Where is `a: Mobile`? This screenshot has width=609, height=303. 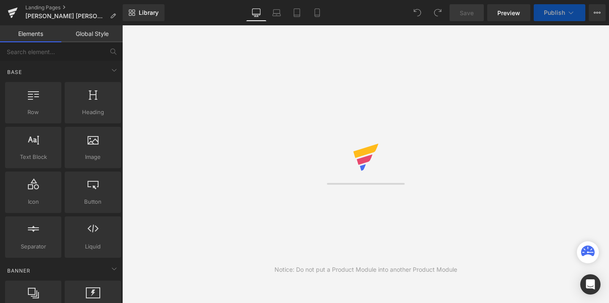
a: Mobile is located at coordinates (317, 13).